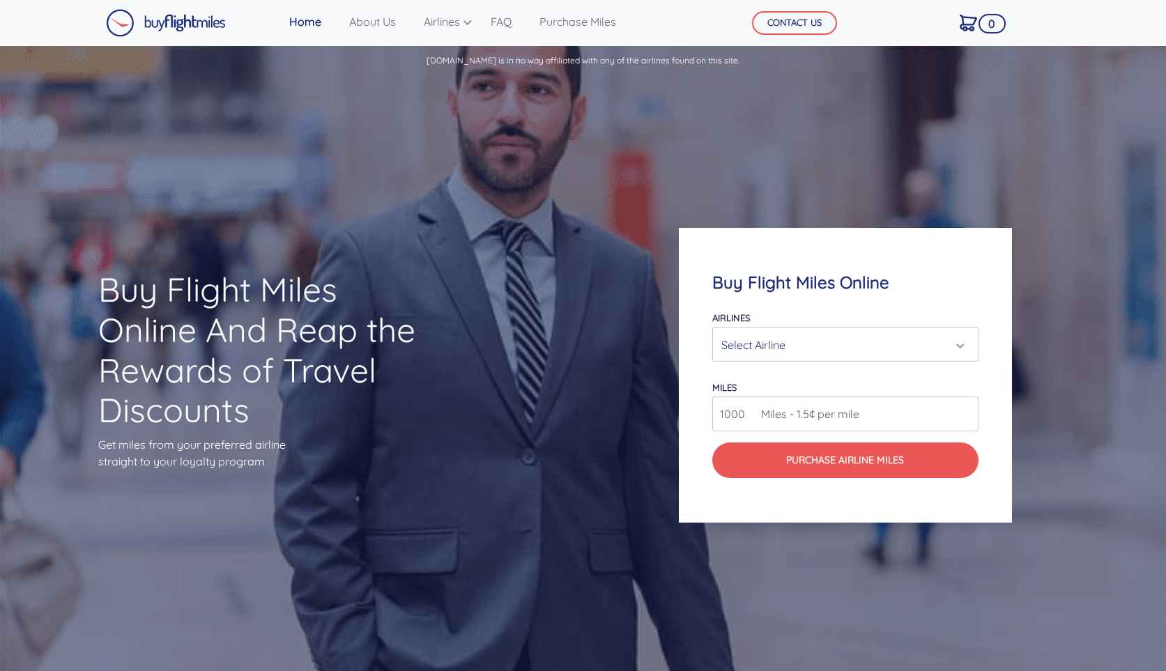 The height and width of the screenshot is (671, 1166). I want to click on div: Select Airline, so click(840, 345).